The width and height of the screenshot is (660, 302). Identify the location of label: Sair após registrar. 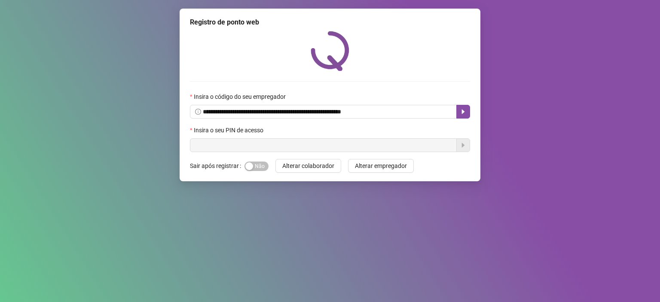
(217, 166).